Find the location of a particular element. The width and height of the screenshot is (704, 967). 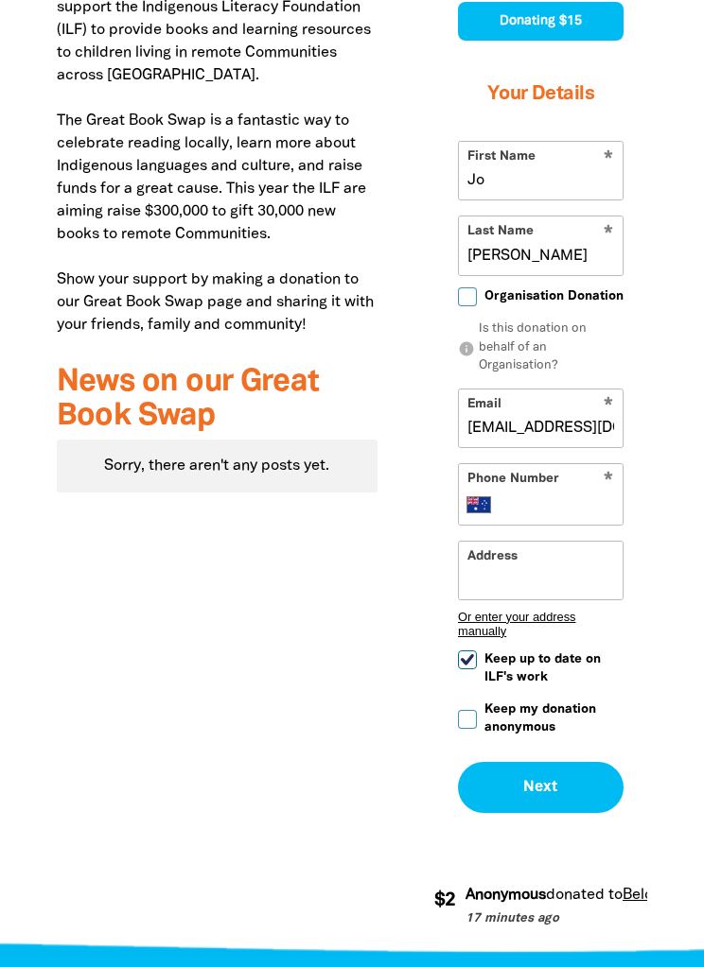

em: Anonymous is located at coordinates (504, 896).